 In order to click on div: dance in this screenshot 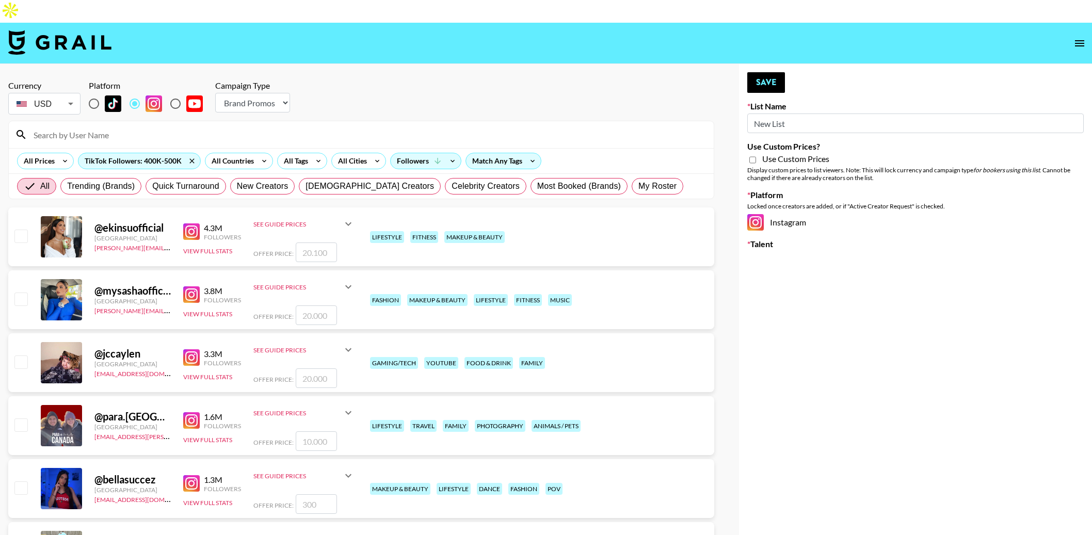, I will do `click(489, 489)`.